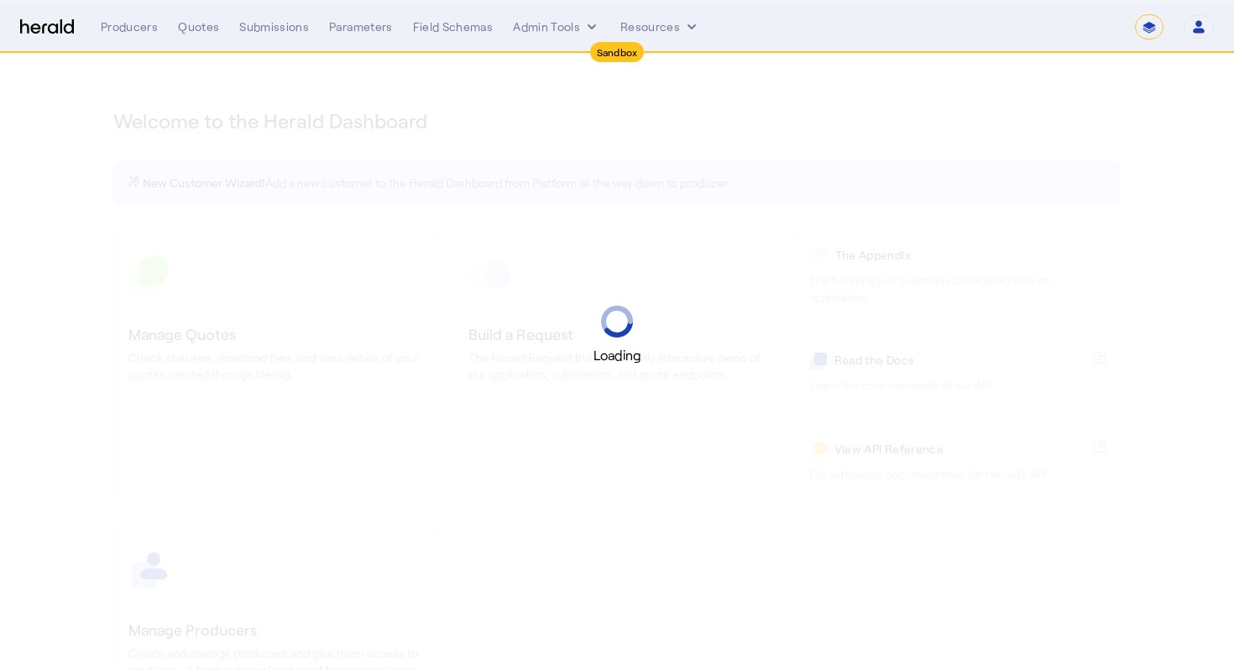 This screenshot has width=1234, height=670. Describe the element at coordinates (274, 27) in the screenshot. I see `div: Submissions` at that location.